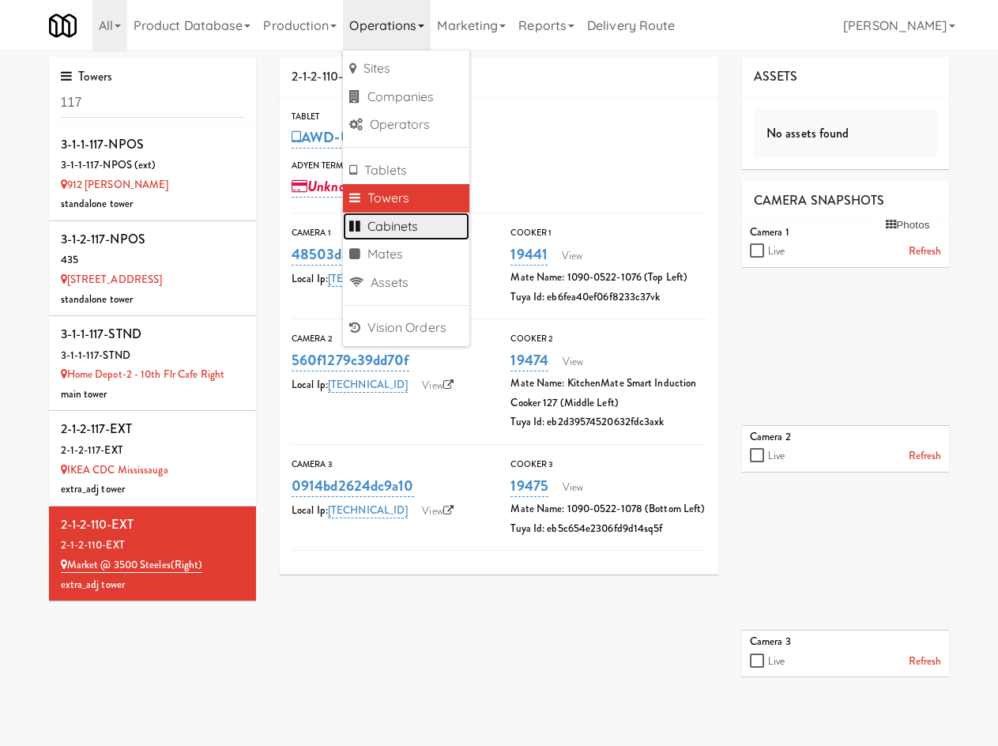  I want to click on a: 19475, so click(529, 486).